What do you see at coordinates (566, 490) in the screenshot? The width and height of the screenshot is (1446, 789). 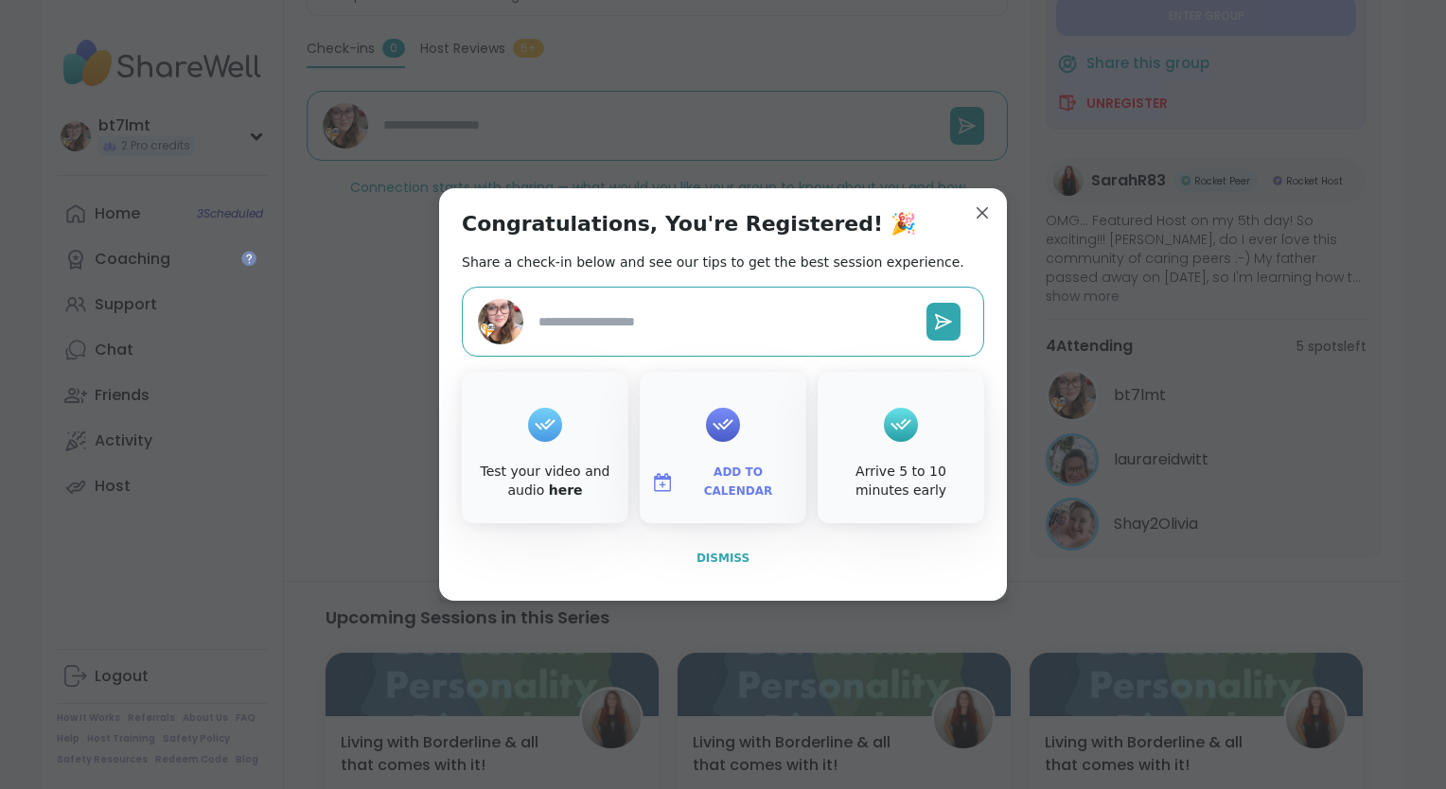 I see `a: here` at bounding box center [566, 490].